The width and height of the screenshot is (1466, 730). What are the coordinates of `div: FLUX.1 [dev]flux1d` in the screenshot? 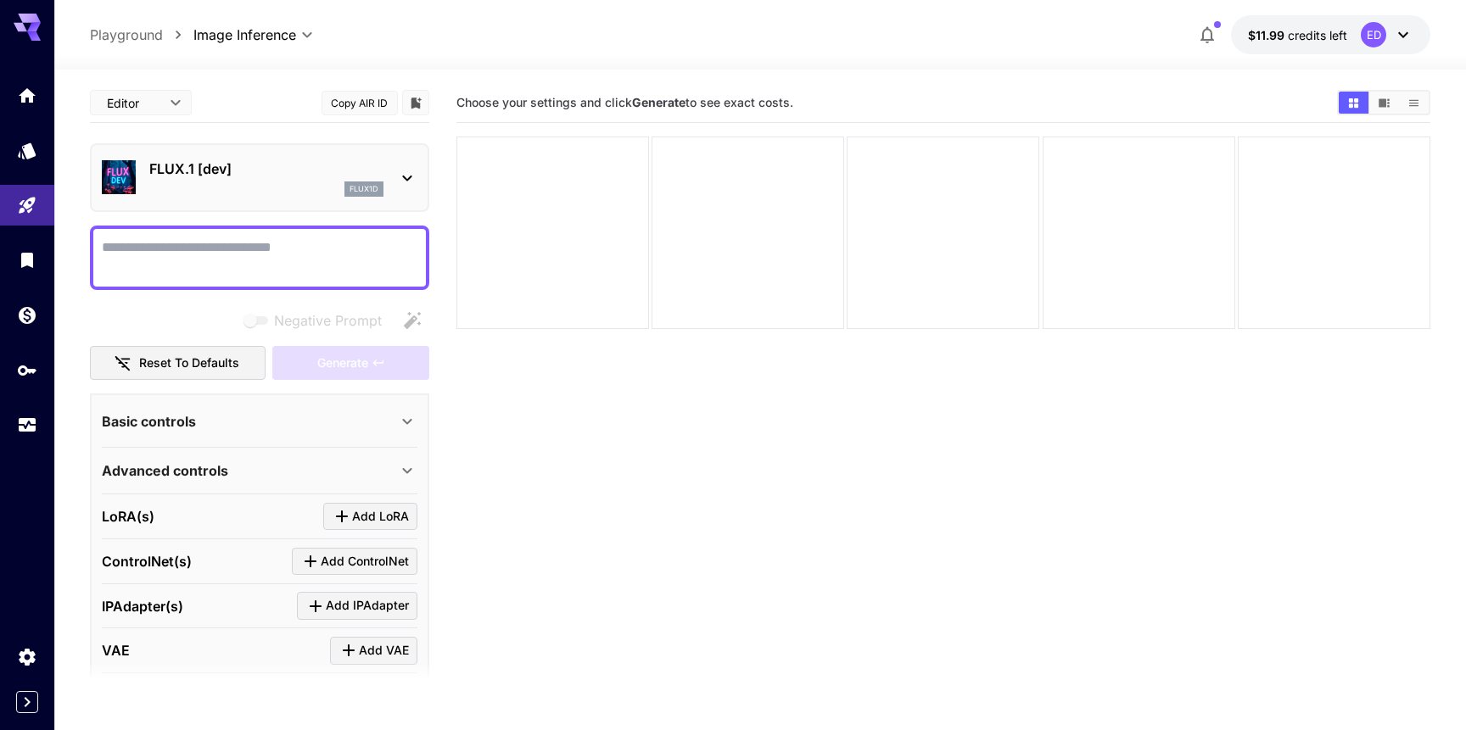 It's located at (260, 177).